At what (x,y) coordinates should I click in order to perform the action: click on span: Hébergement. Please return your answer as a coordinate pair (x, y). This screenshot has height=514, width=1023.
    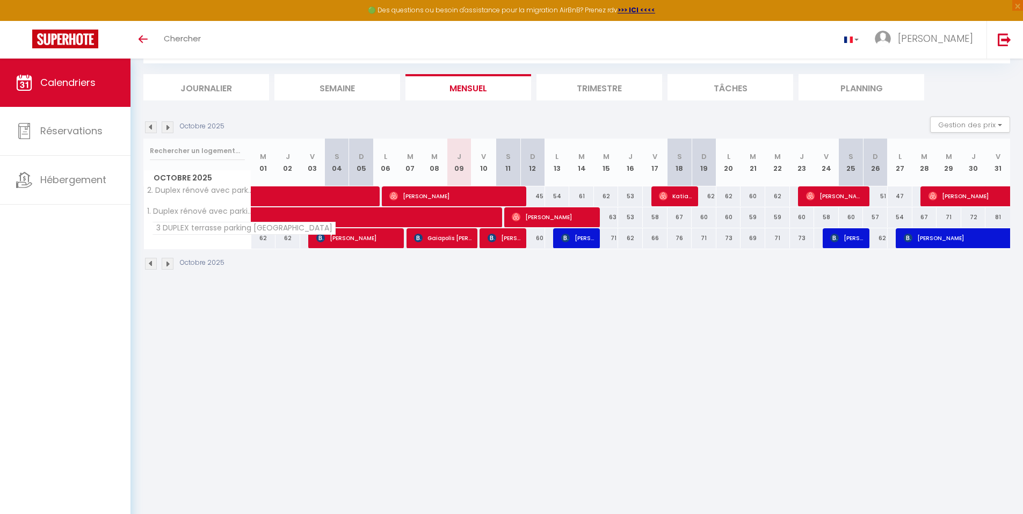
    Looking at the image, I should click on (73, 179).